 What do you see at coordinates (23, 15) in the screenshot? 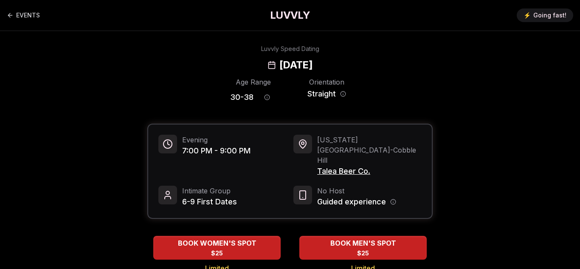
I see `a: Back to events` at bounding box center [23, 15].